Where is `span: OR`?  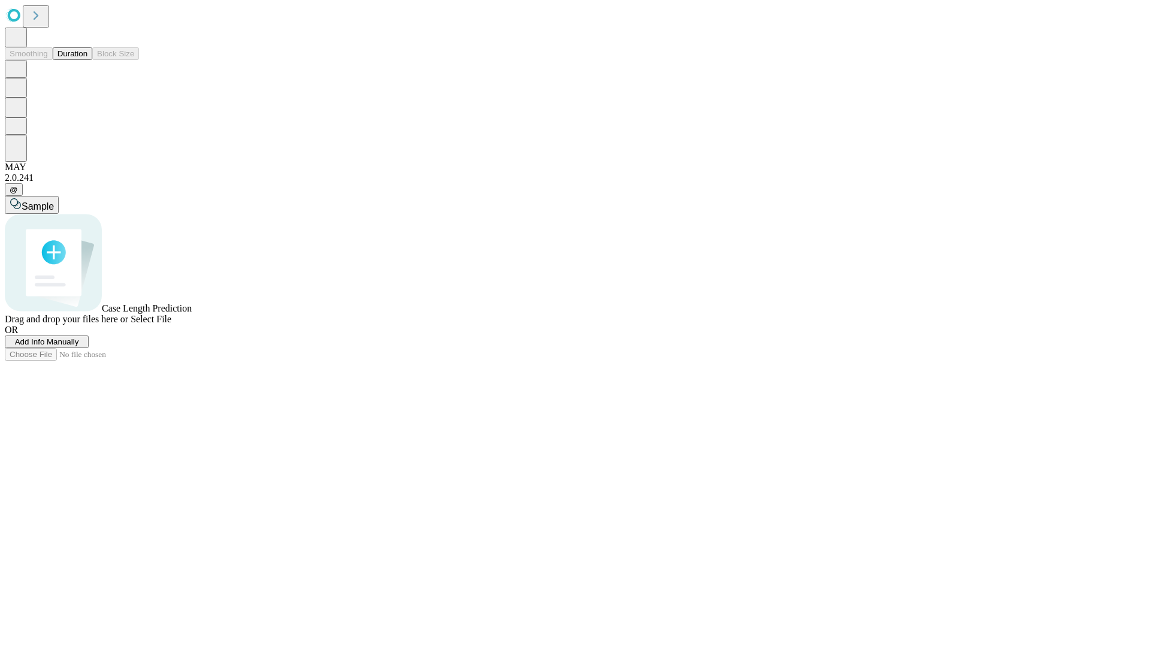 span: OR is located at coordinates (11, 330).